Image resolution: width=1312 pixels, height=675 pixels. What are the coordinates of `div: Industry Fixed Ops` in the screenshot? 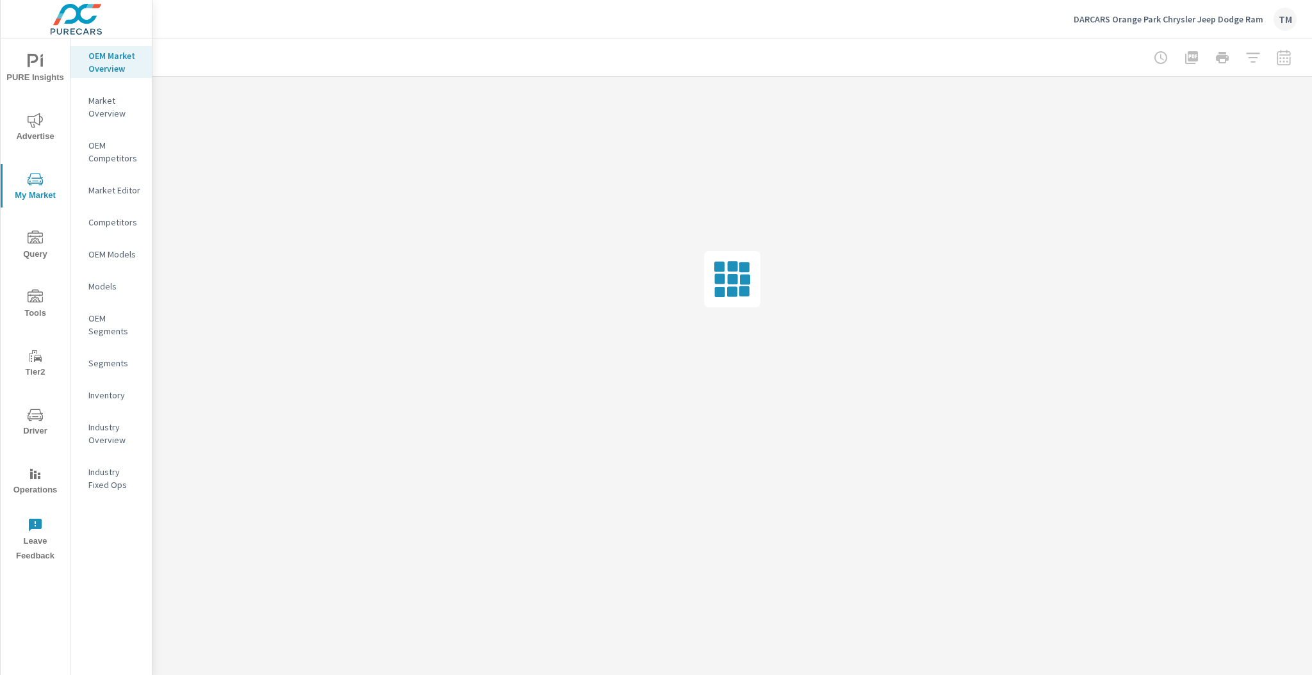 It's located at (111, 479).